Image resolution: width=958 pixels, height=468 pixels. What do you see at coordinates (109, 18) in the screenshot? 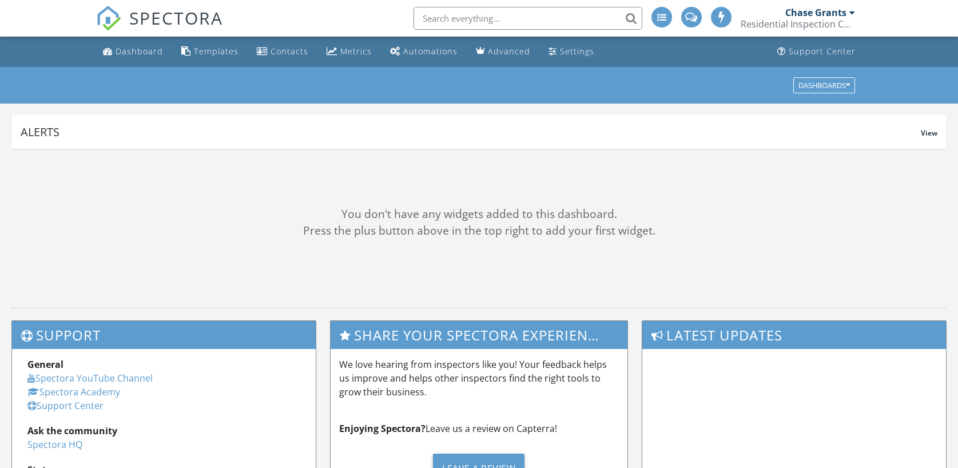
I see `img: The Best Home Inspection Software - Spectora` at bounding box center [109, 18].